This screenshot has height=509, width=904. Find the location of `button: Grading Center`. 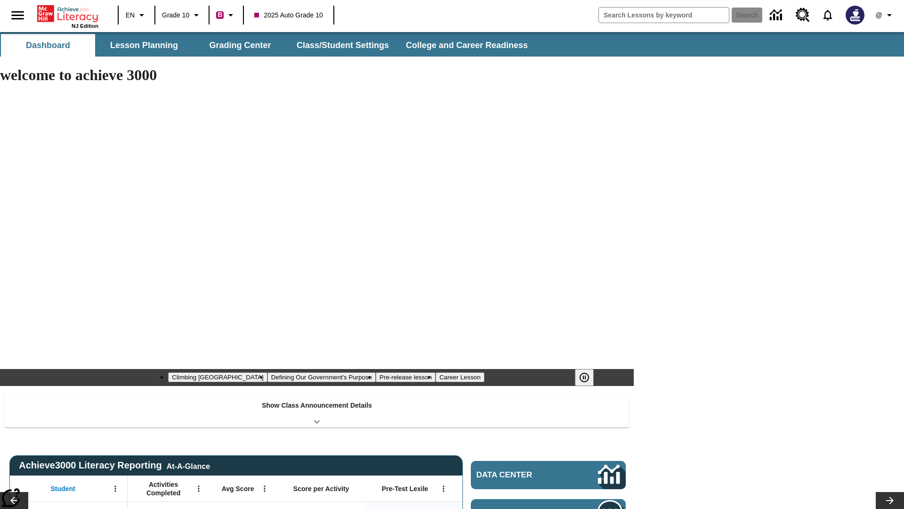

button: Grading Center is located at coordinates (240, 45).